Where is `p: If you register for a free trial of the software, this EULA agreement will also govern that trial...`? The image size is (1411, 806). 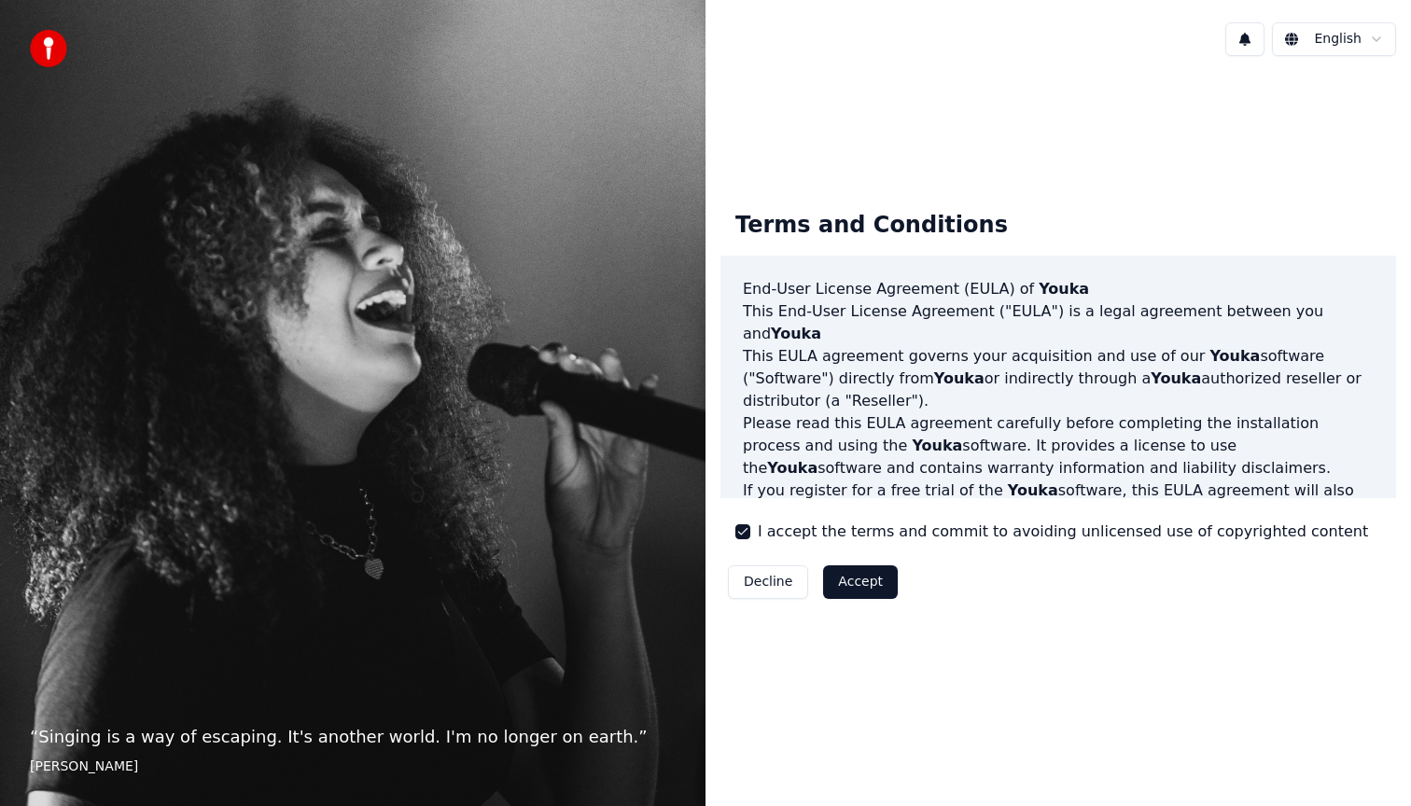
p: If you register for a free trial of the software, this EULA agreement will also govern that trial... is located at coordinates (1058, 524).